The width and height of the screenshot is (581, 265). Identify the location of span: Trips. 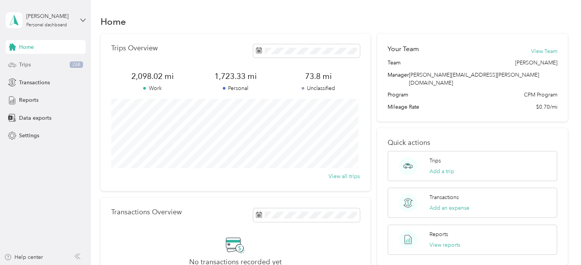
(25, 64).